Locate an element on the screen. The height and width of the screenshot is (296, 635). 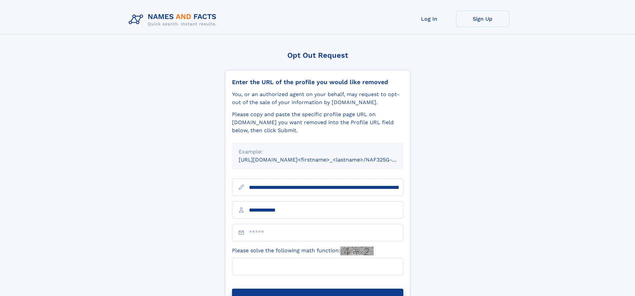
label: Please solve the following math function: is located at coordinates (303, 251).